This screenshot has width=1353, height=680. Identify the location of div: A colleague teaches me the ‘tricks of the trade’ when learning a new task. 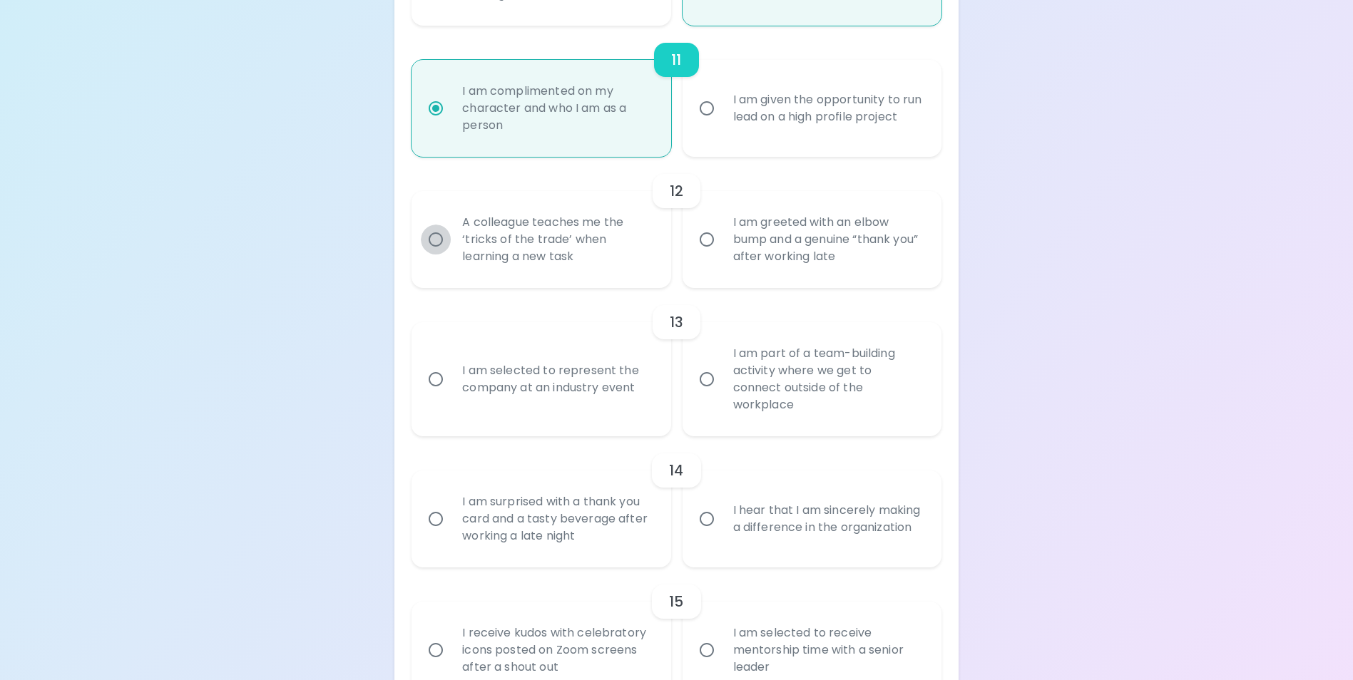
(556, 240).